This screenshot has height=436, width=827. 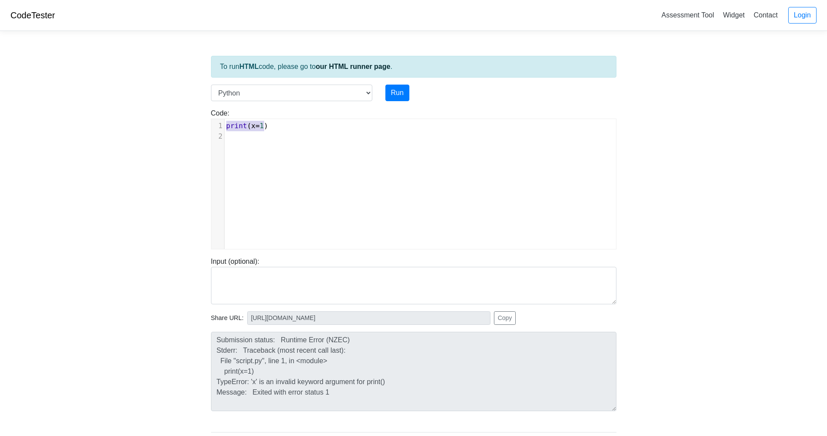 What do you see at coordinates (414, 179) in the screenshot?
I see `div: Code:` at bounding box center [414, 179].